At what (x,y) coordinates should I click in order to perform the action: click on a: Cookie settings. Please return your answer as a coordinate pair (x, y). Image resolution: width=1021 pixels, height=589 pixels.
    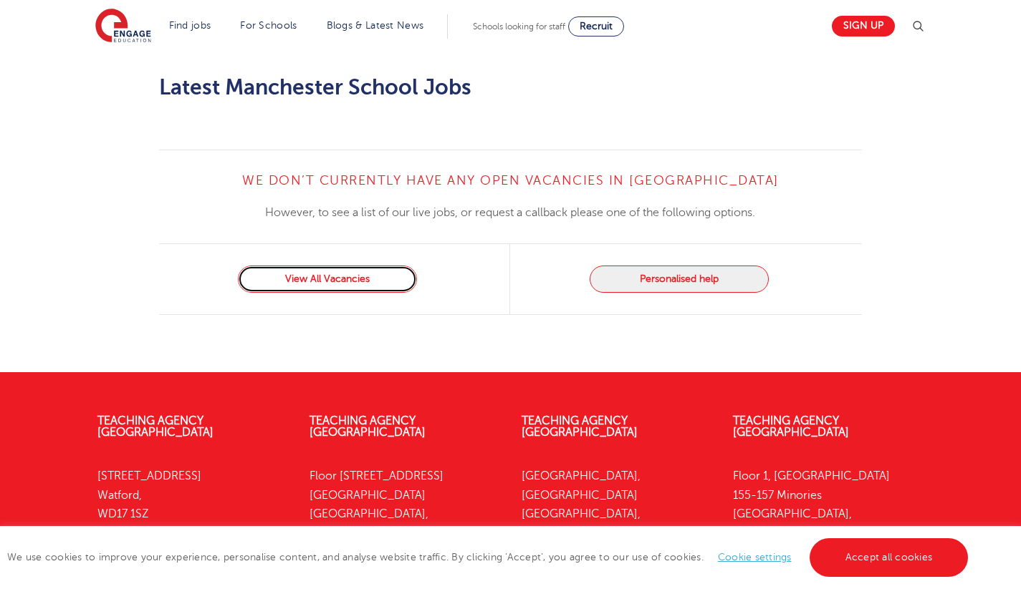
    Looking at the image, I should click on (754, 557).